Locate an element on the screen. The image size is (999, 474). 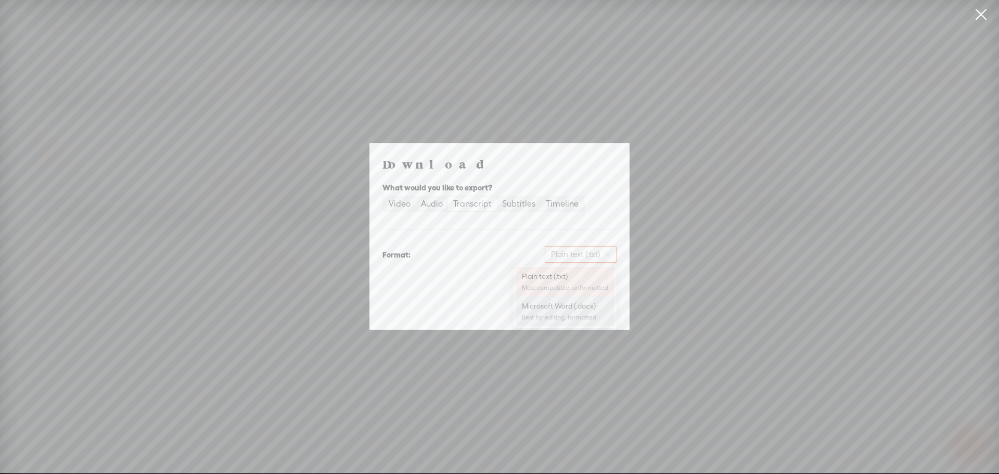
span: Plain text (.txt) is located at coordinates (580, 254).